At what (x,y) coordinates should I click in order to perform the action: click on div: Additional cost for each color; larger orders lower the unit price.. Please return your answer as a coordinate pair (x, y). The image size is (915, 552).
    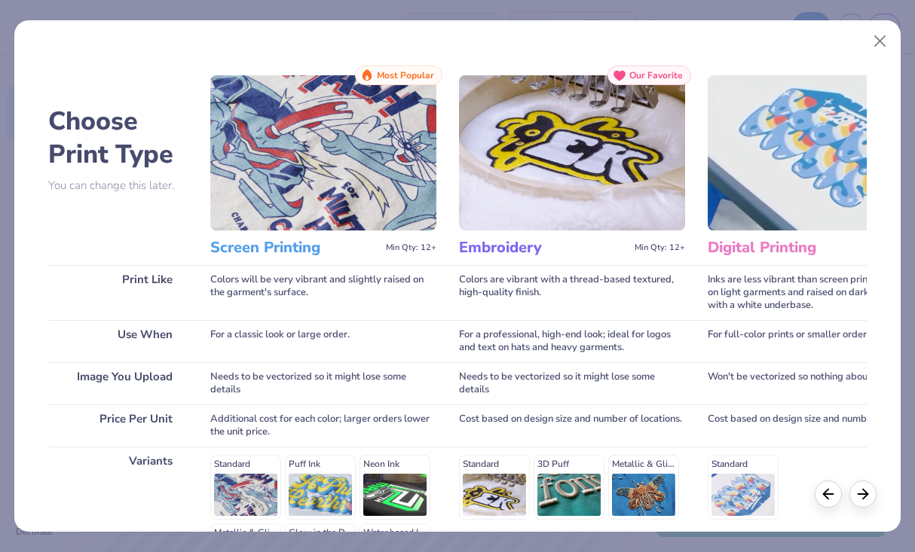
    Looking at the image, I should click on (323, 426).